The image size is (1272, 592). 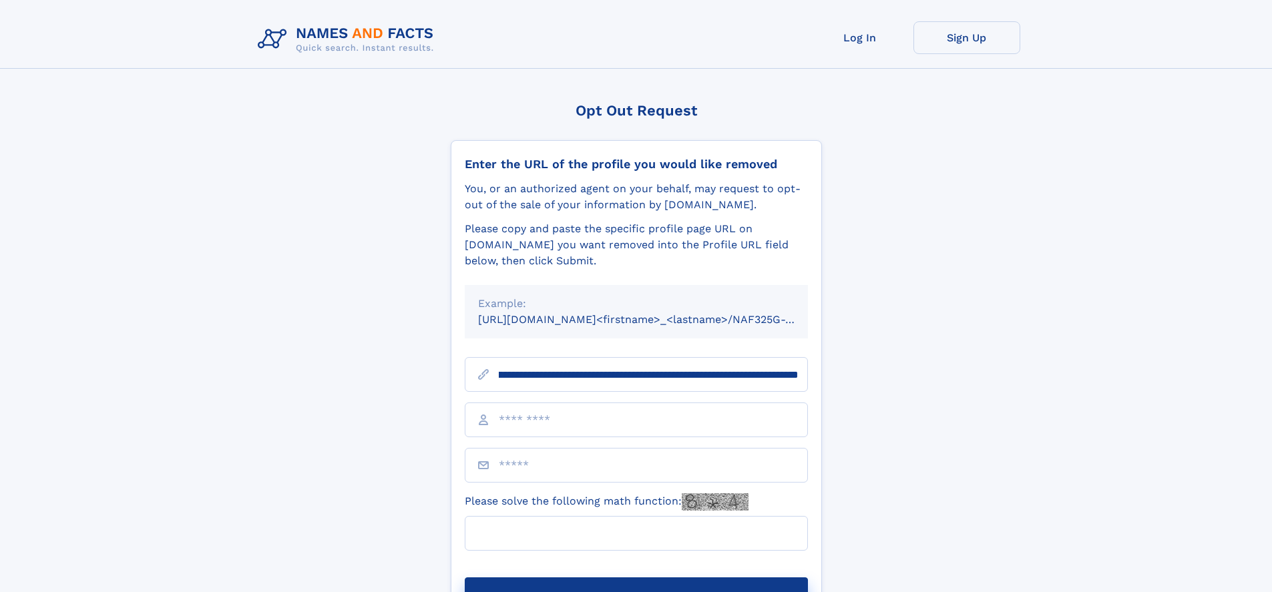 What do you see at coordinates (967, 37) in the screenshot?
I see `a: Sign Up` at bounding box center [967, 37].